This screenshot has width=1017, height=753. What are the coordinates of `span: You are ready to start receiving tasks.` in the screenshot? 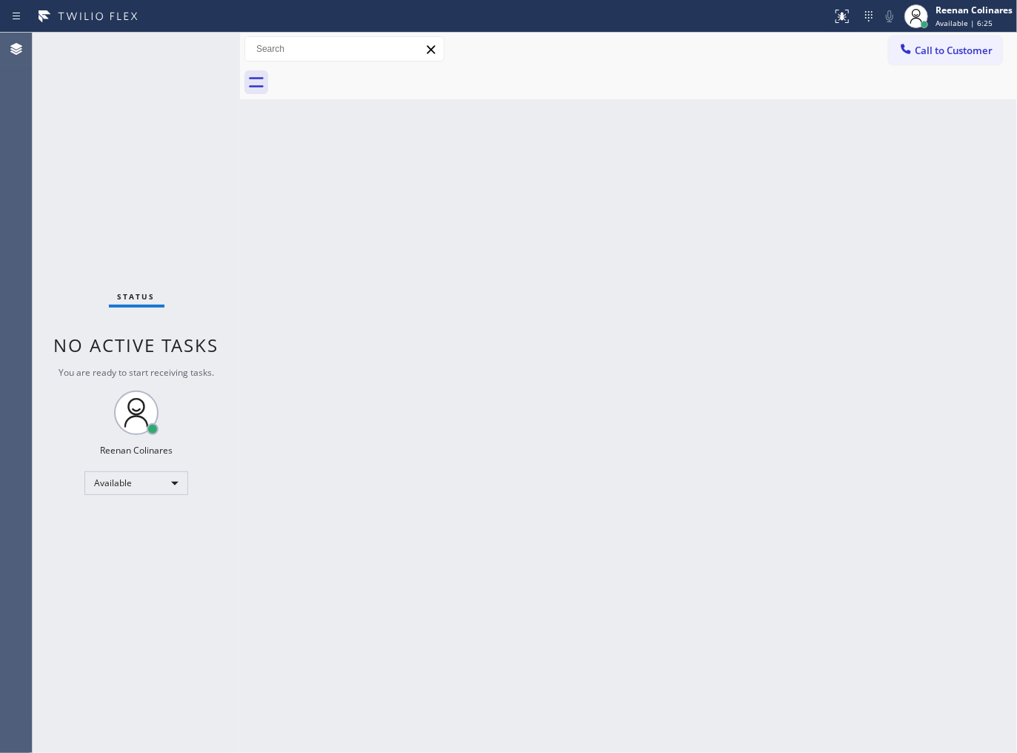 It's located at (136, 372).